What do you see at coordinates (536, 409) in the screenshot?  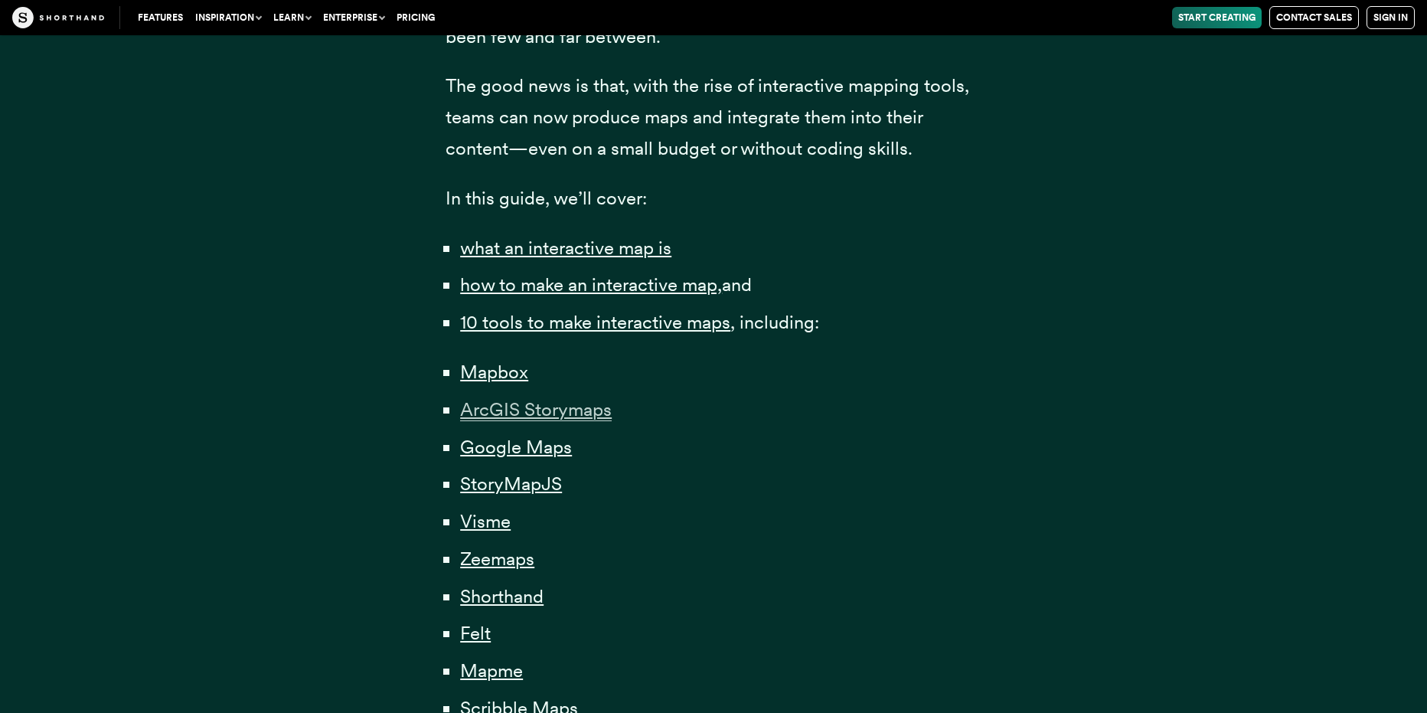 I see `a: ArcGIS Storymaps` at bounding box center [536, 409].